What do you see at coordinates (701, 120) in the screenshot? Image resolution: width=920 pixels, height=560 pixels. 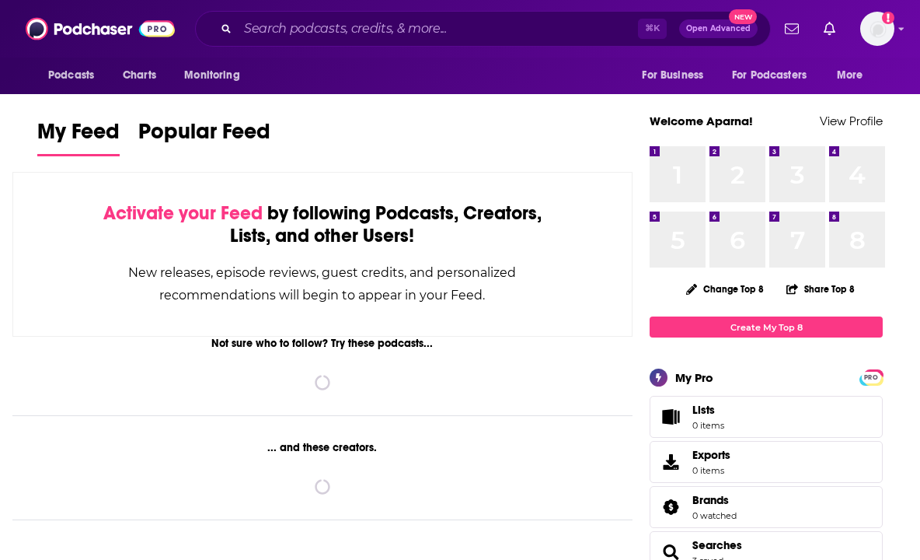 I see `a: Welcome Aparna!` at bounding box center [701, 120].